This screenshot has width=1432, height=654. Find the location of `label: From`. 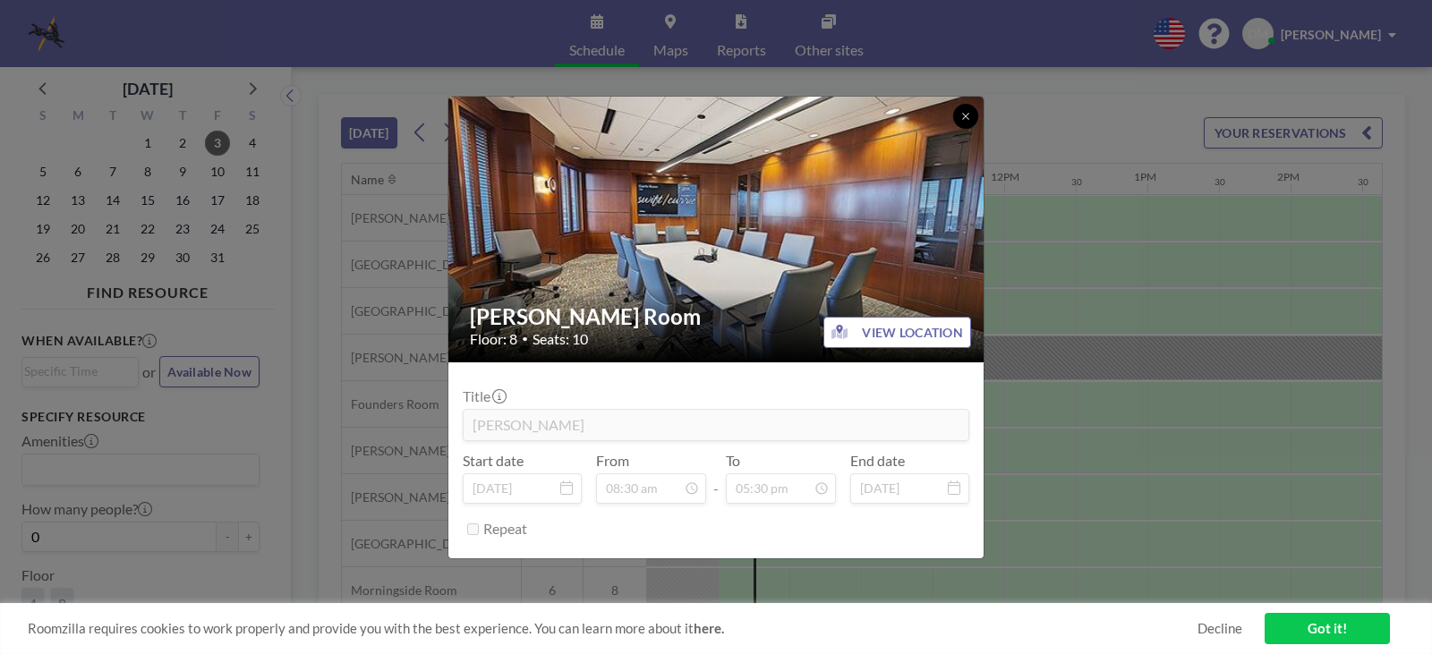

label: From is located at coordinates (612, 461).